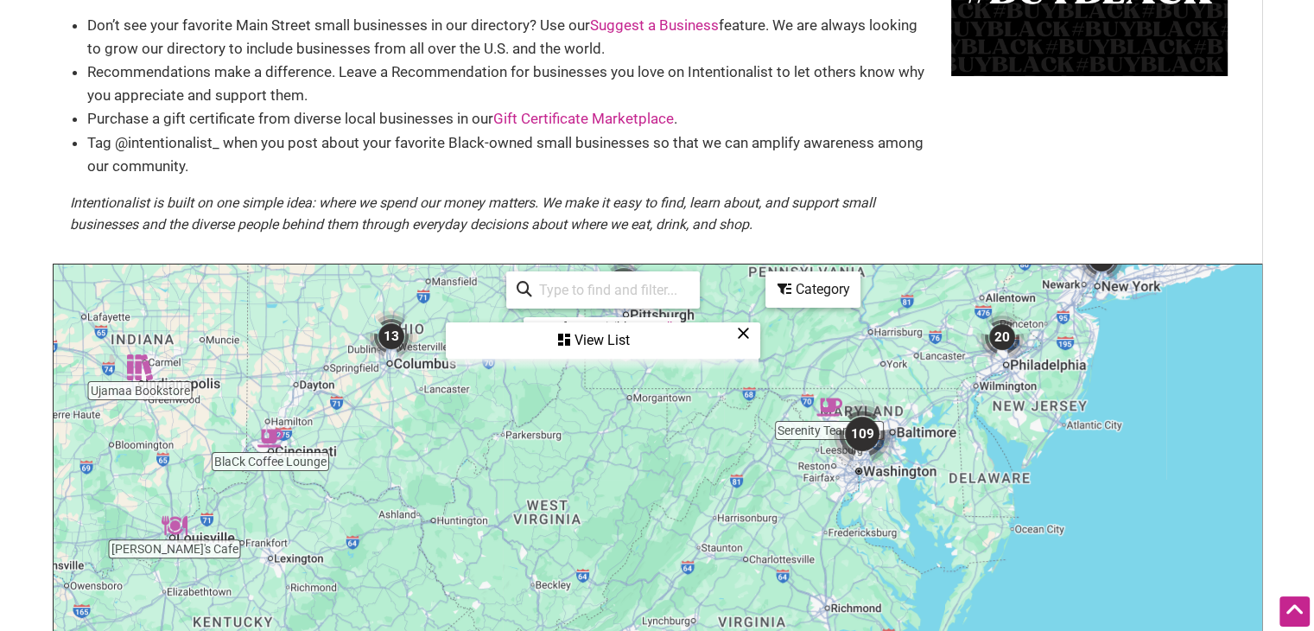 This screenshot has width=1314, height=631. Describe the element at coordinates (603, 340) in the screenshot. I see `div: View List` at that location.